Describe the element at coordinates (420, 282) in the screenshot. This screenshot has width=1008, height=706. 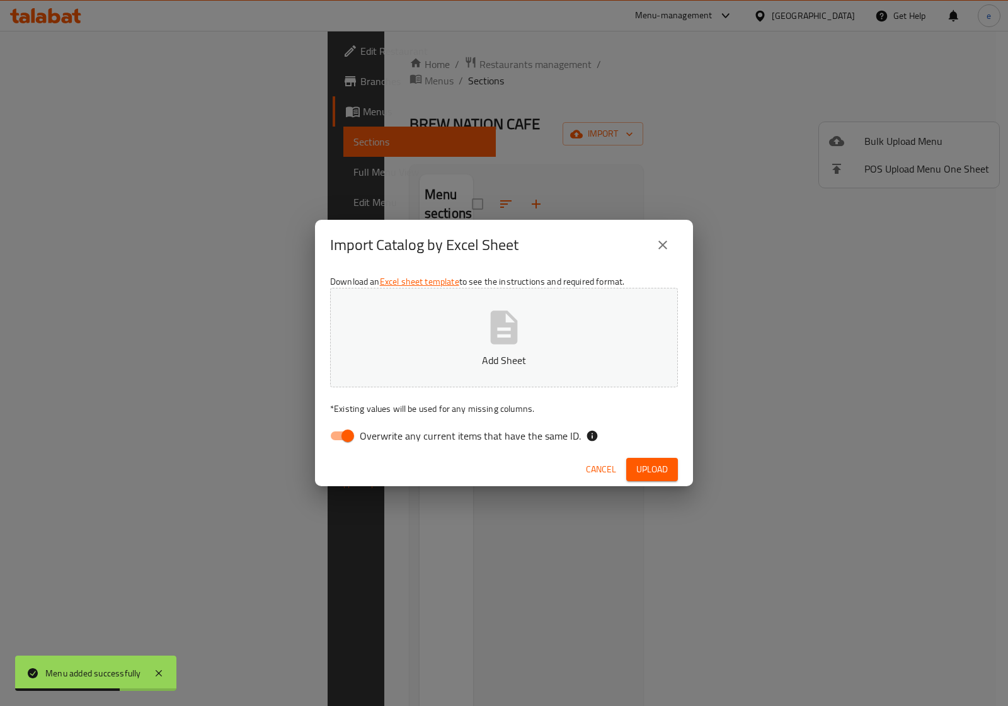
I see `a: Excel sheet template` at that location.